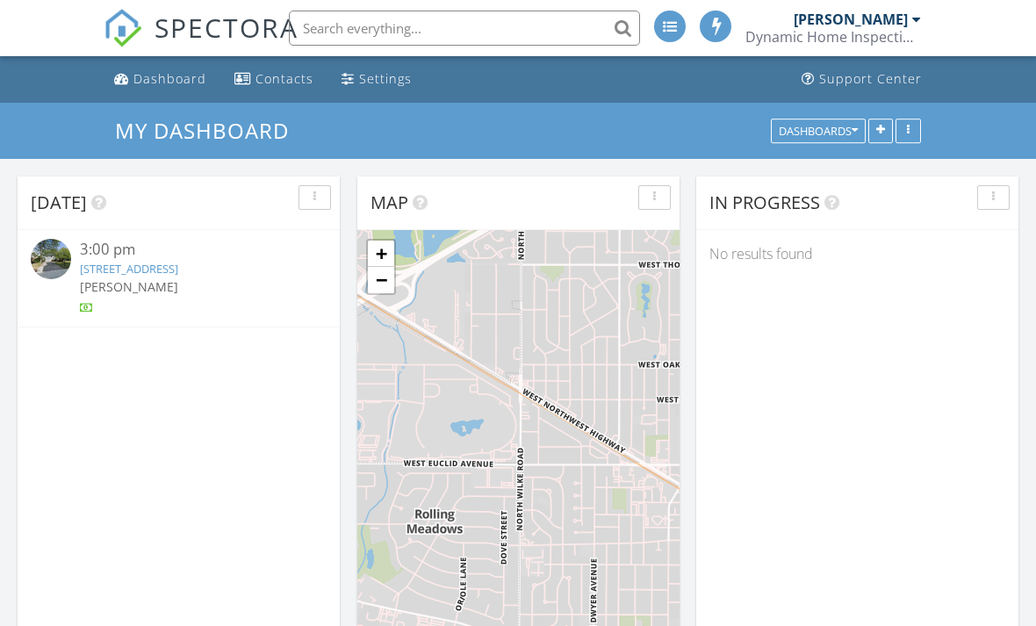 This screenshot has height=626, width=1036. What do you see at coordinates (385, 78) in the screenshot?
I see `div: Settings` at bounding box center [385, 78].